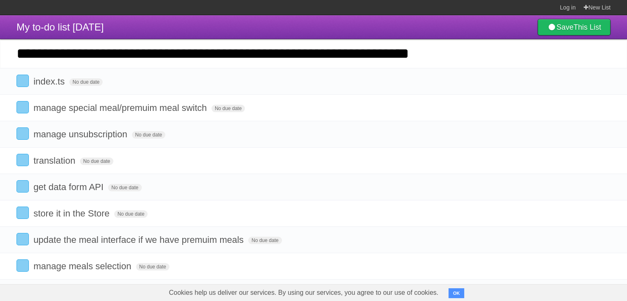 The height and width of the screenshot is (301, 627). I want to click on span: translation, so click(55, 160).